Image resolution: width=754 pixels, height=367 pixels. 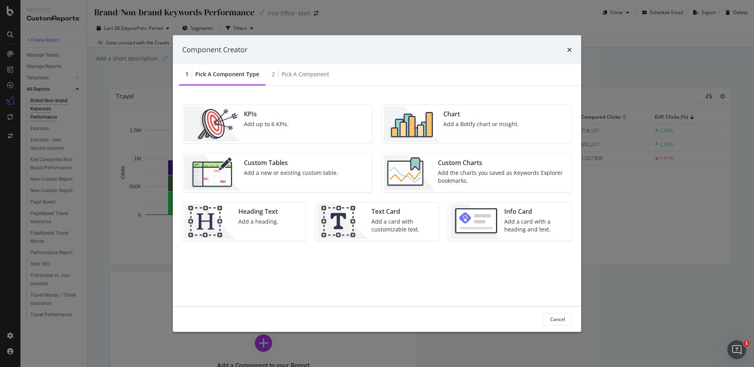 What do you see at coordinates (305, 74) in the screenshot?
I see `div: Pick a Component` at bounding box center [305, 74].